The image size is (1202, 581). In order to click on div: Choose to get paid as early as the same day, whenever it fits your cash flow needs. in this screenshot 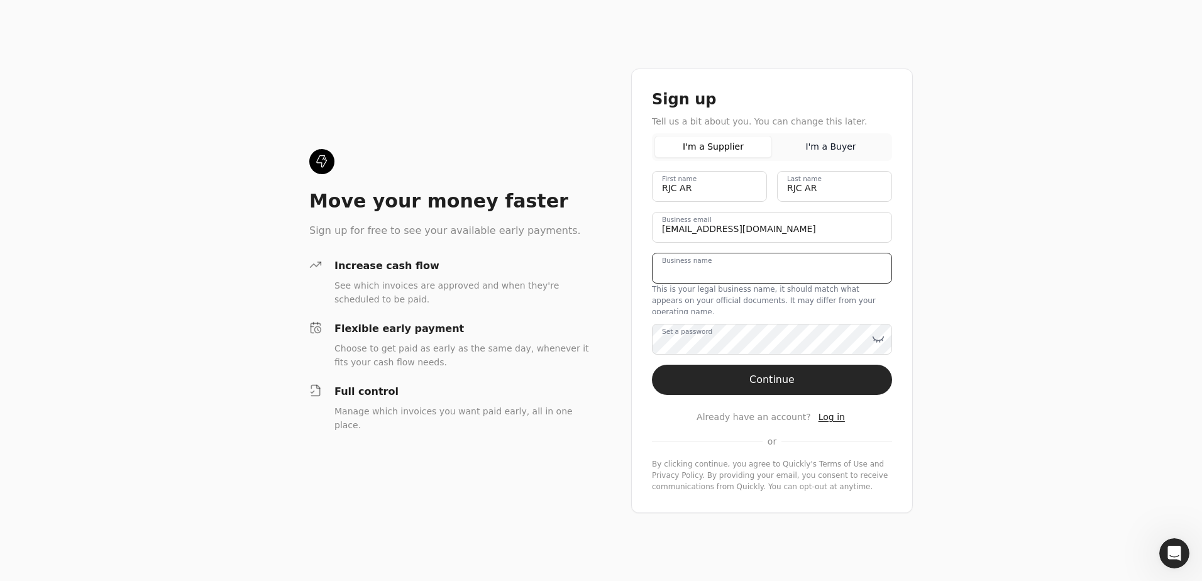, I will do `click(463, 355)`.